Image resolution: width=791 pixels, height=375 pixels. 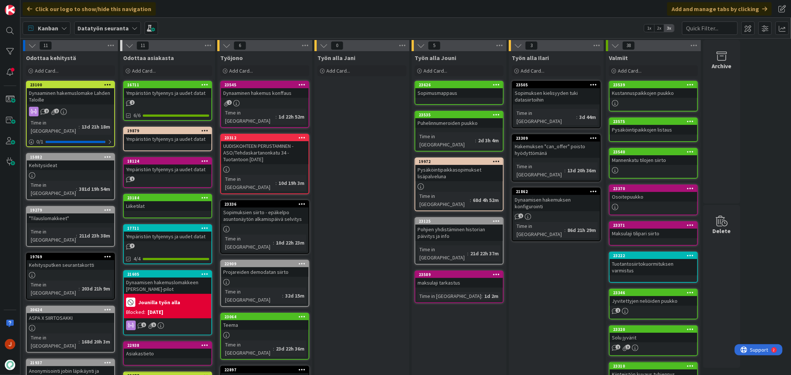 I want to click on div: 23545Dynaaminen hakemus konffaus, so click(x=265, y=90).